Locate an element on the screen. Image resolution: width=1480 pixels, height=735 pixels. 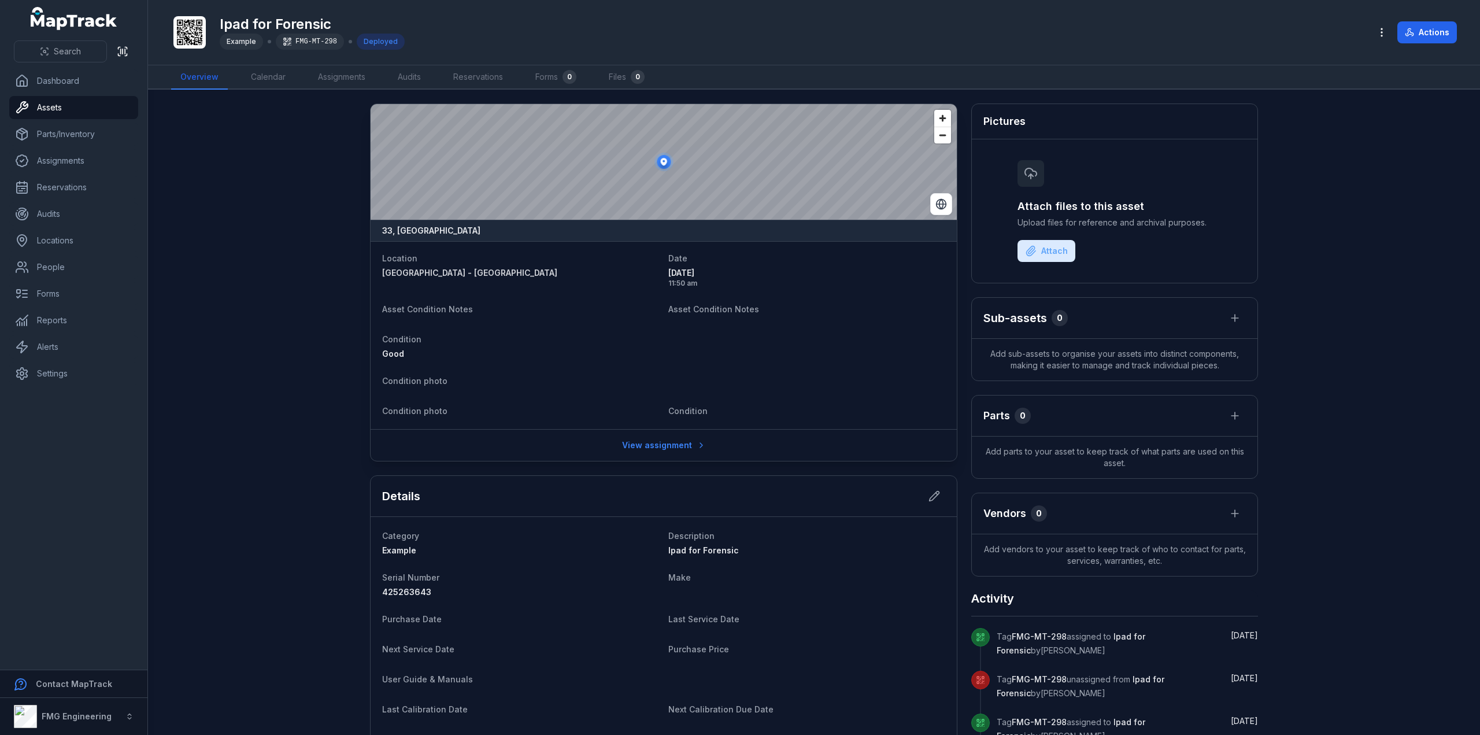
a: Alerts is located at coordinates (73, 347).